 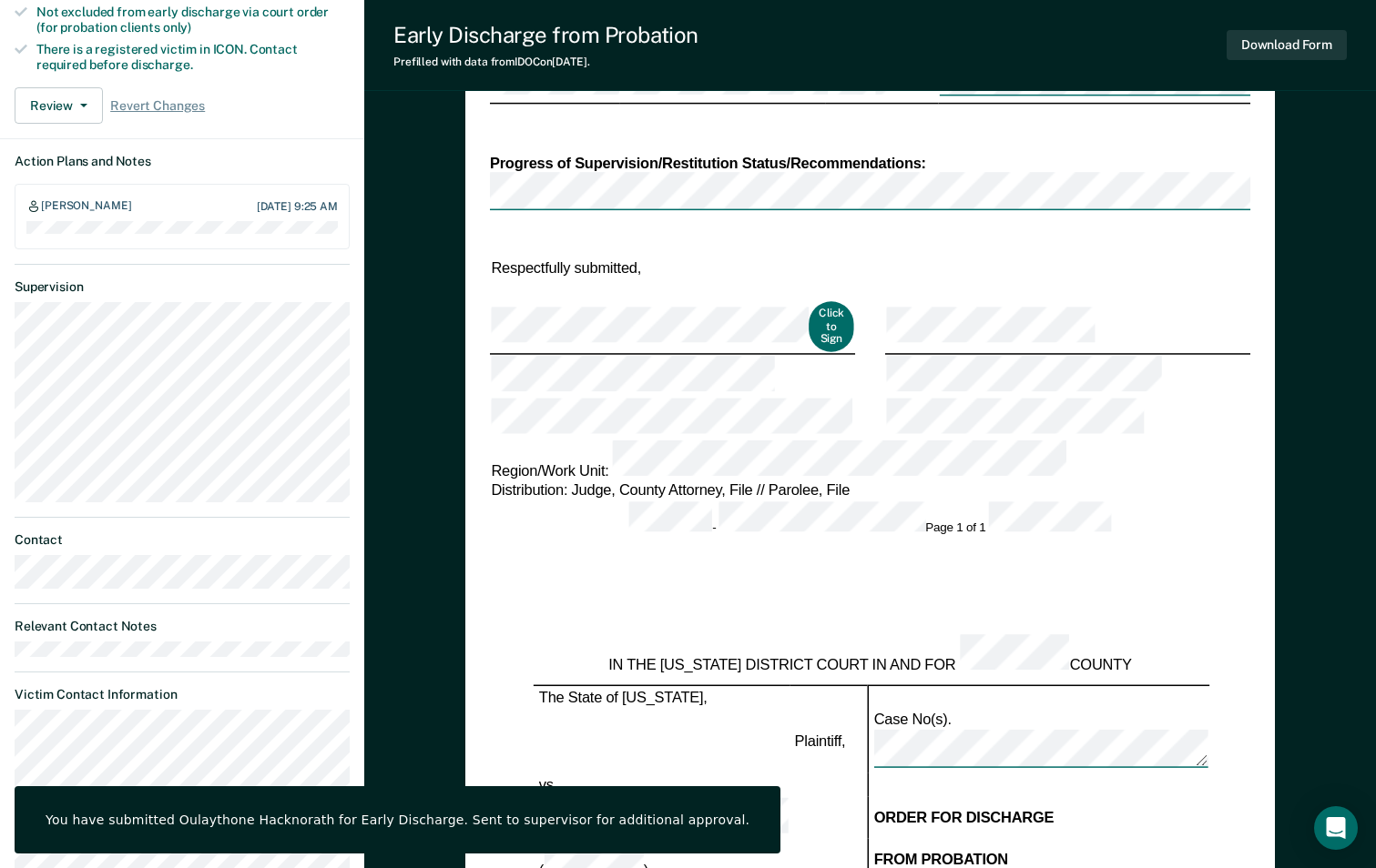 What do you see at coordinates (182, 161) in the screenshot?
I see `dt: Action Plans and Notes` at bounding box center [182, 161].